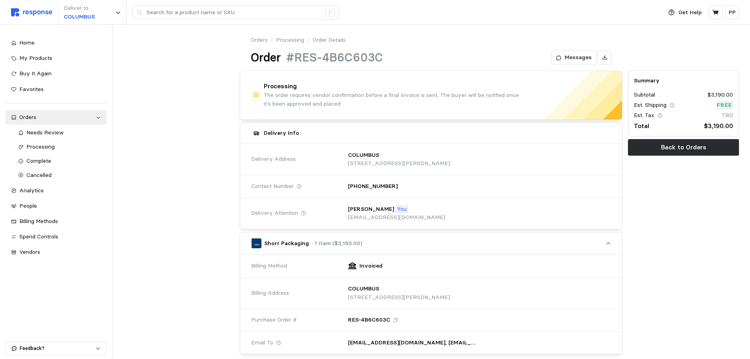  What do you see at coordinates (274, 213) in the screenshot?
I see `span: Delivery Attention` at bounding box center [274, 213].